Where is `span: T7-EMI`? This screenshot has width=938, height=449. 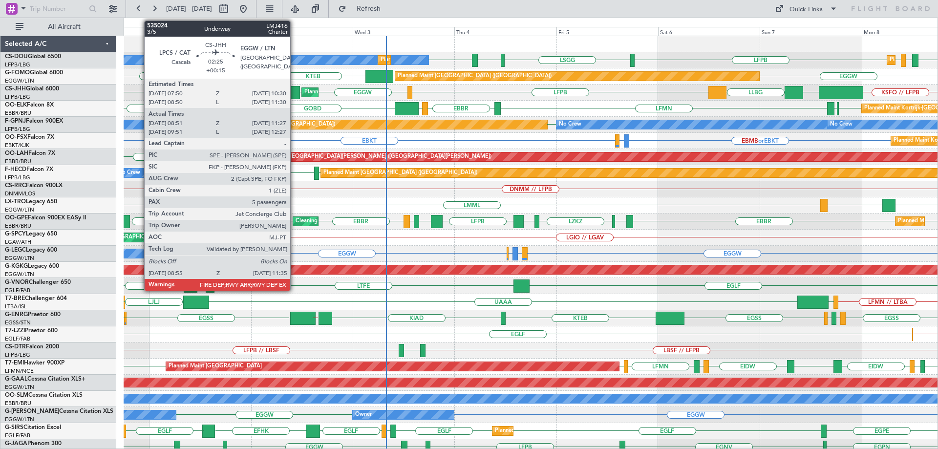
span: T7-EMI is located at coordinates (14, 363).